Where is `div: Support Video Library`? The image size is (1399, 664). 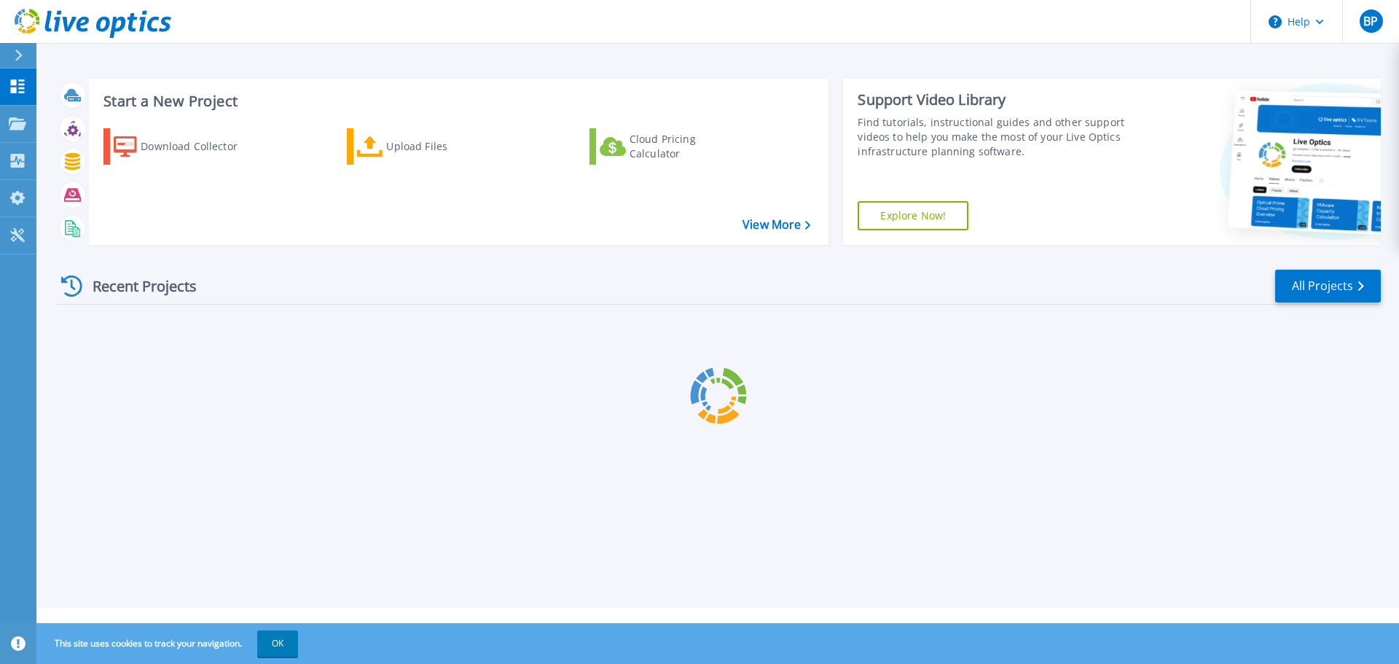
div: Support Video Library is located at coordinates (995, 100).